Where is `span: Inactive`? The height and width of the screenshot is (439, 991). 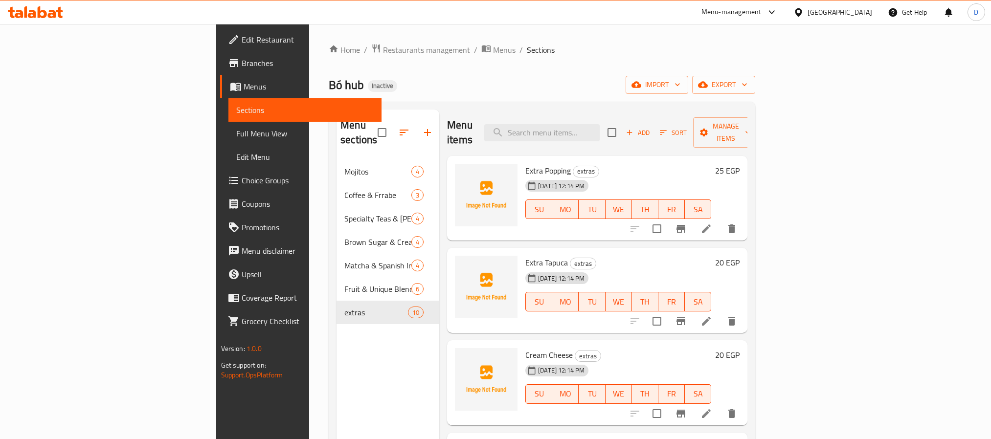
span: Inactive is located at coordinates (383, 86).